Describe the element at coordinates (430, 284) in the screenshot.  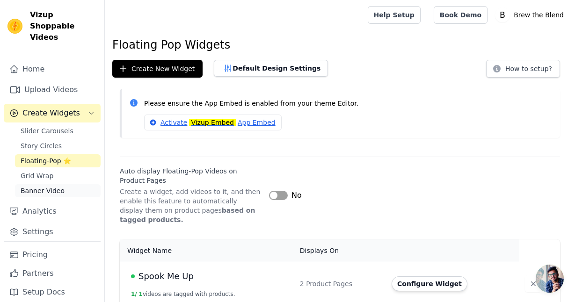
I see `button: Configure Widget` at that location.